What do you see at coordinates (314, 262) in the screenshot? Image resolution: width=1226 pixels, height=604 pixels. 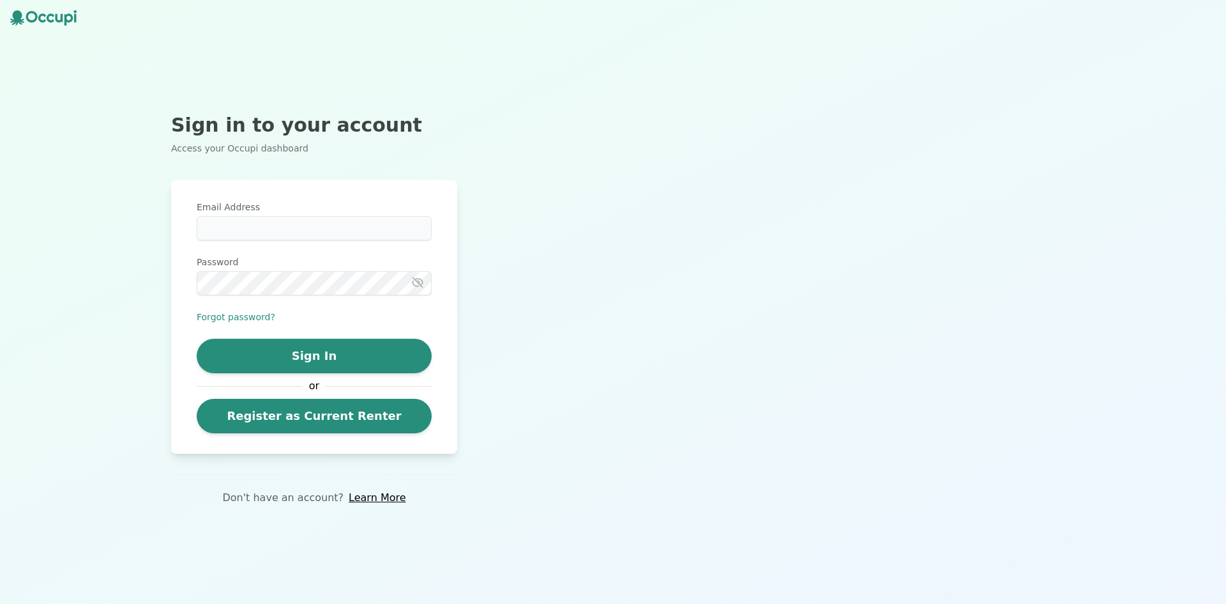 I see `label: Password` at bounding box center [314, 262].